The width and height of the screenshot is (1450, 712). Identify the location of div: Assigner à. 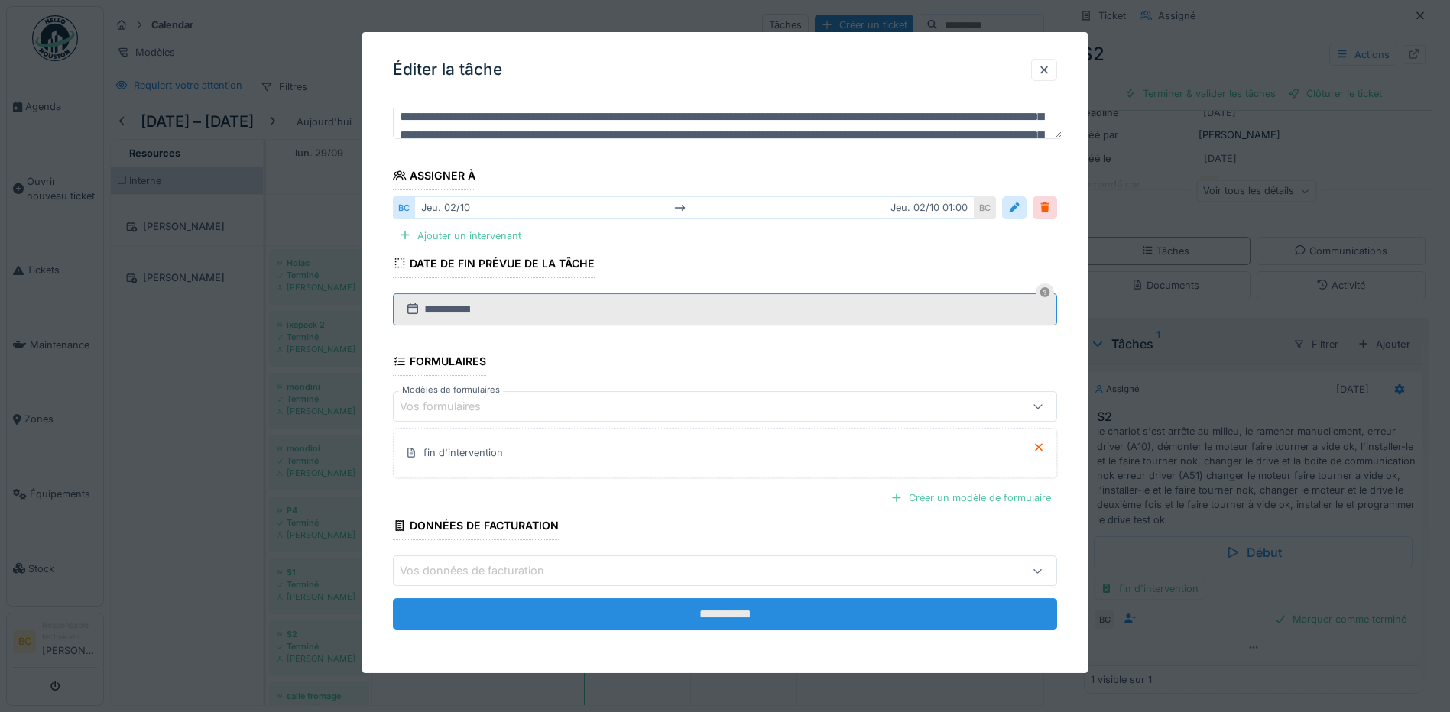
(434, 177).